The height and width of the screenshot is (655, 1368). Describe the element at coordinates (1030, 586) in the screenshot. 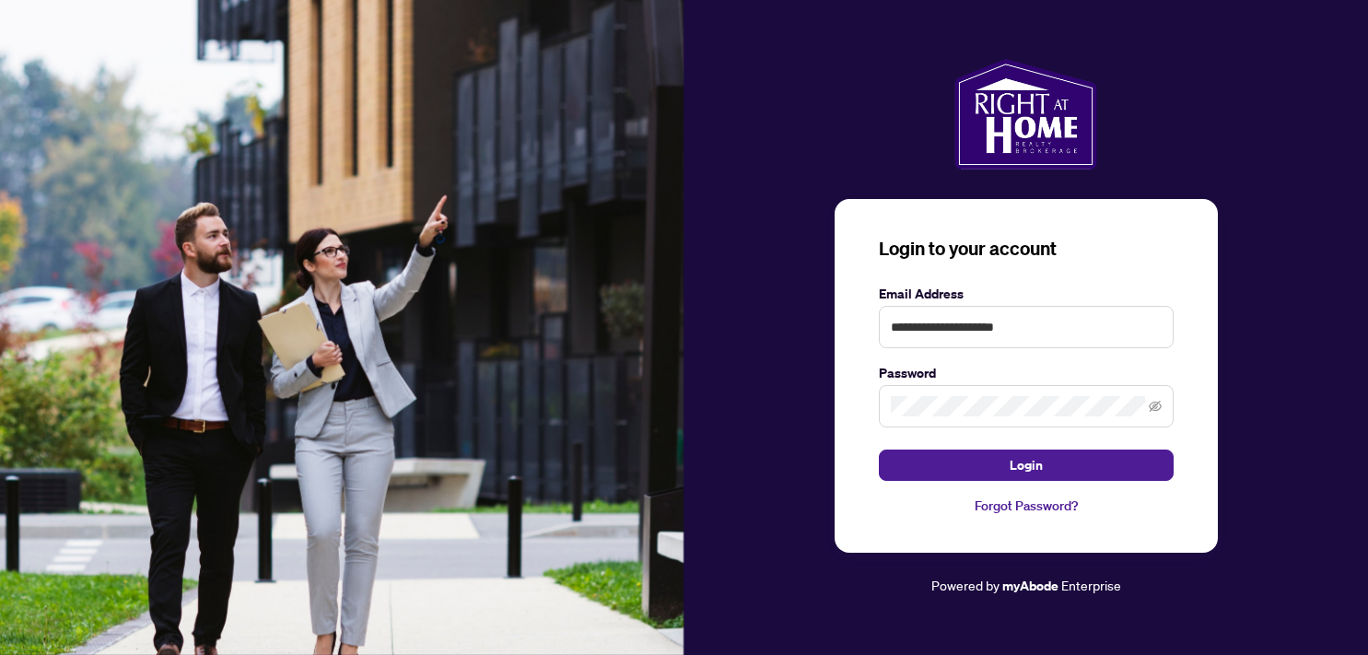

I see `a: myAbode` at that location.